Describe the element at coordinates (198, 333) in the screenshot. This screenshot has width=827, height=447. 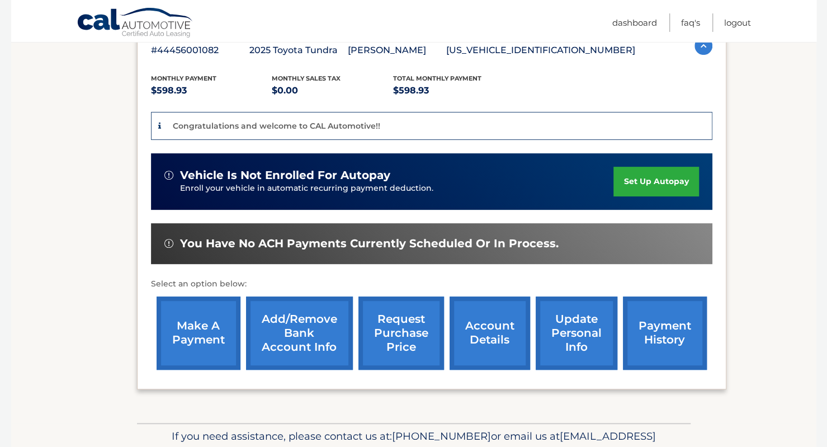
I see `a: make a payment` at that location.